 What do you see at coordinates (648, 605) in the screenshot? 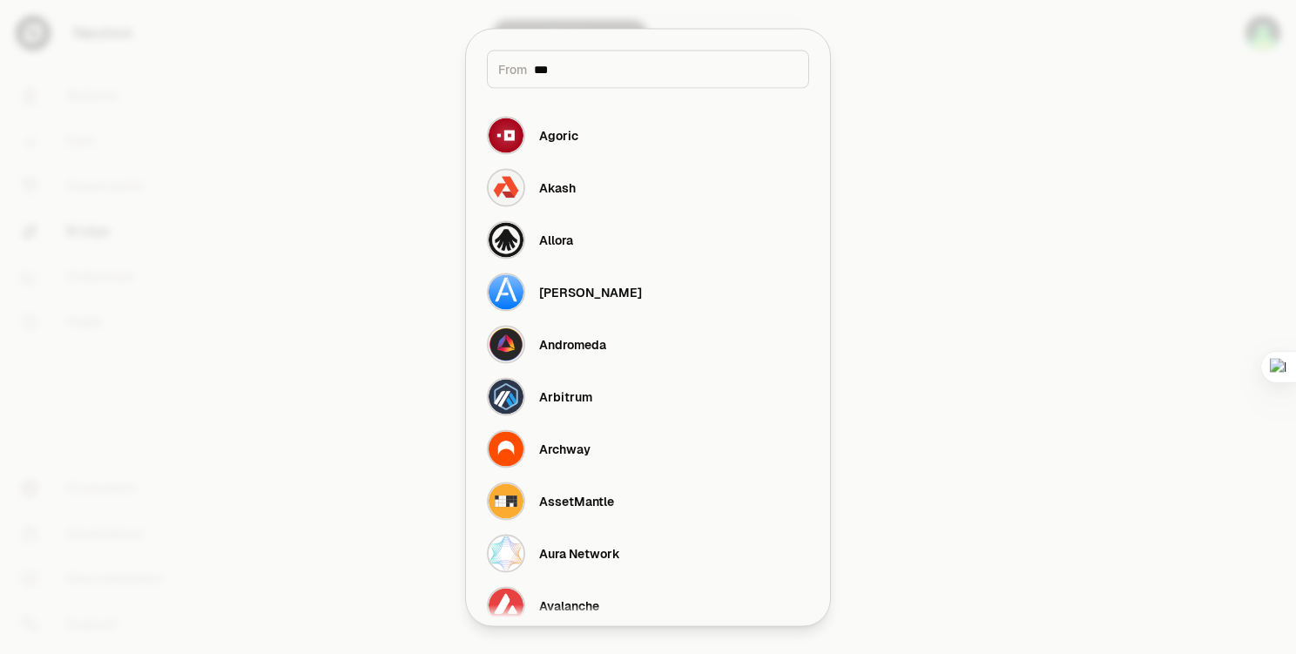
I see `button: Avalanche LogoAvalanche` at bounding box center [648, 605].